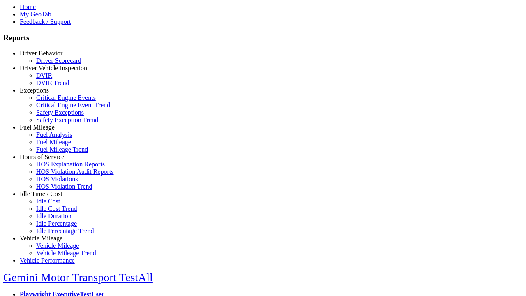 Image resolution: width=526 pixels, height=296 pixels. I want to click on a: Feedback / Support, so click(45, 21).